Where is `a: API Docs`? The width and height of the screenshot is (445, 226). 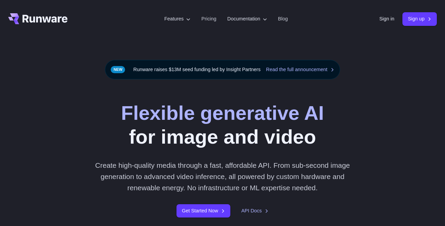
a: API Docs is located at coordinates (255, 211).